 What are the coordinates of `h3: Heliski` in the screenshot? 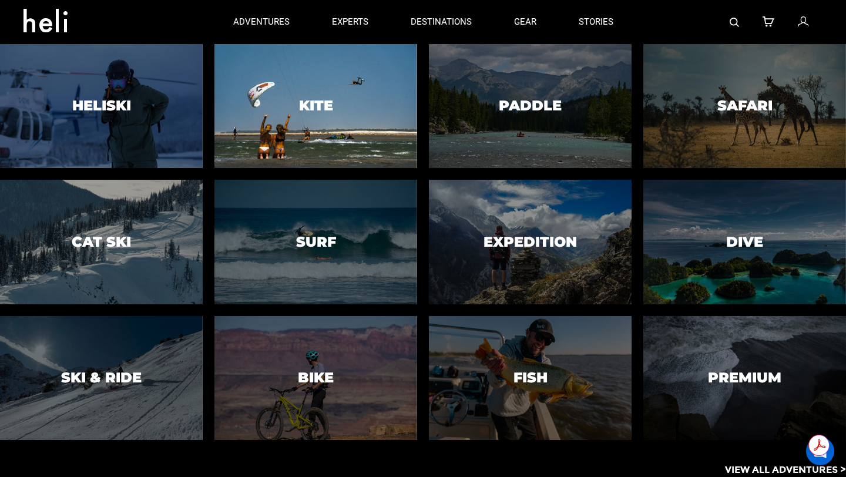 It's located at (102, 106).